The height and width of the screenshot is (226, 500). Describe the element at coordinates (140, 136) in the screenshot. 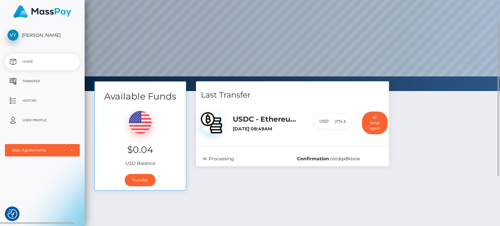

I see `div: USD Balance` at that location.